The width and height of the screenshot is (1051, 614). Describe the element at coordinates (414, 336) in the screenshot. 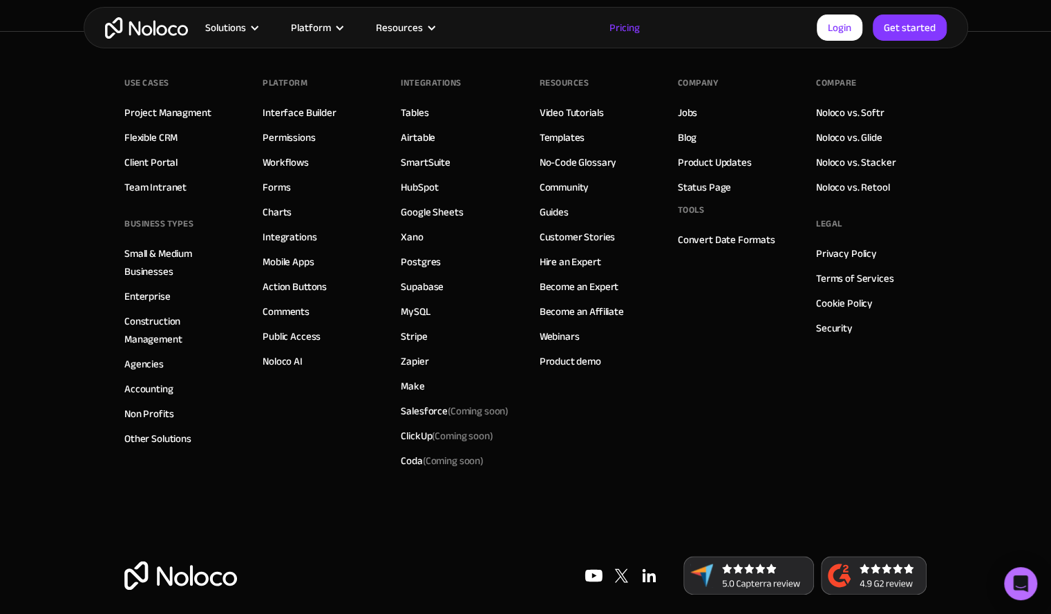

I see `a: Stripe` at that location.